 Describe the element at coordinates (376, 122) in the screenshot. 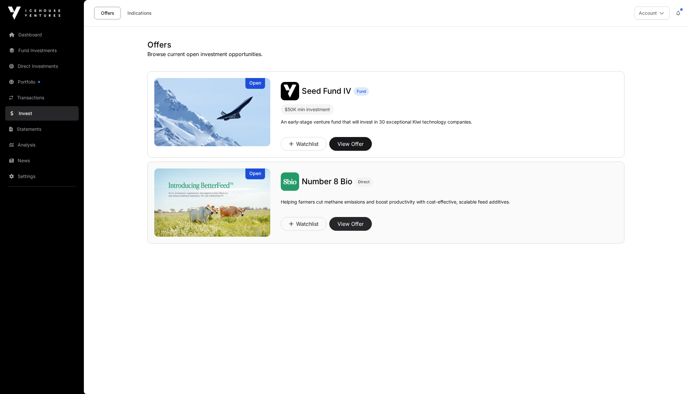

I see `p: An early-stage venture fund that will invest in 30 exceptional Kiwi technology companies.` at that location.